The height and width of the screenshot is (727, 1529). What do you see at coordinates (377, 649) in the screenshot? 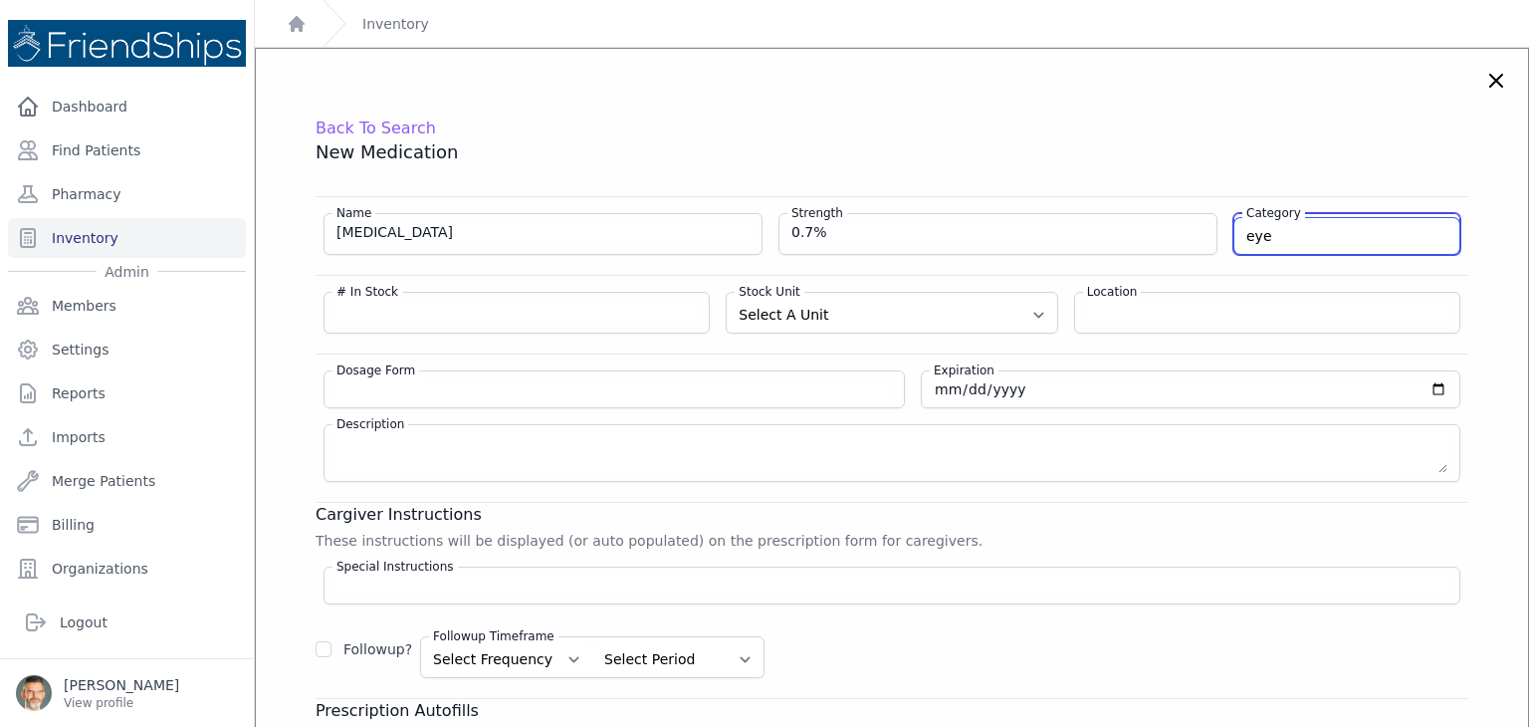
I see `label: Followup?` at bounding box center [377, 649].